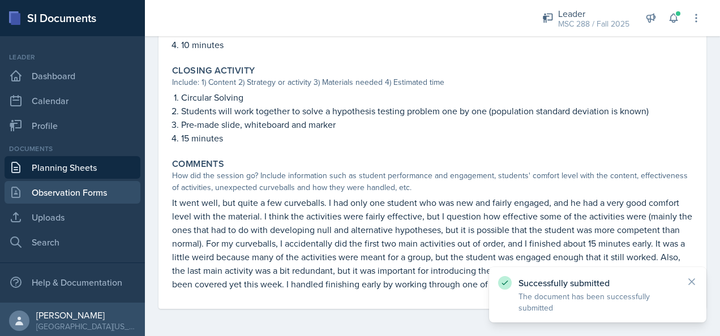 The height and width of the screenshot is (336, 720). What do you see at coordinates (72, 217) in the screenshot?
I see `a: Uploads` at bounding box center [72, 217].